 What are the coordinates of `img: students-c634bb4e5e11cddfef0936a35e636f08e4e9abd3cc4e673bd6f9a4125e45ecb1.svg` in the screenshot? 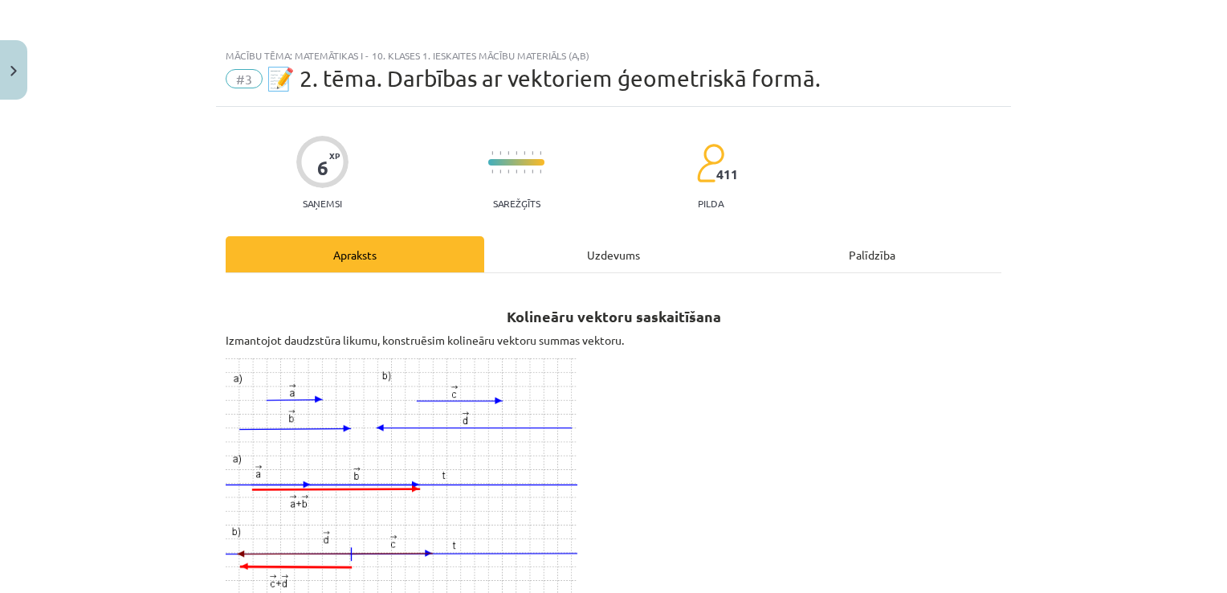 It's located at (710, 163).